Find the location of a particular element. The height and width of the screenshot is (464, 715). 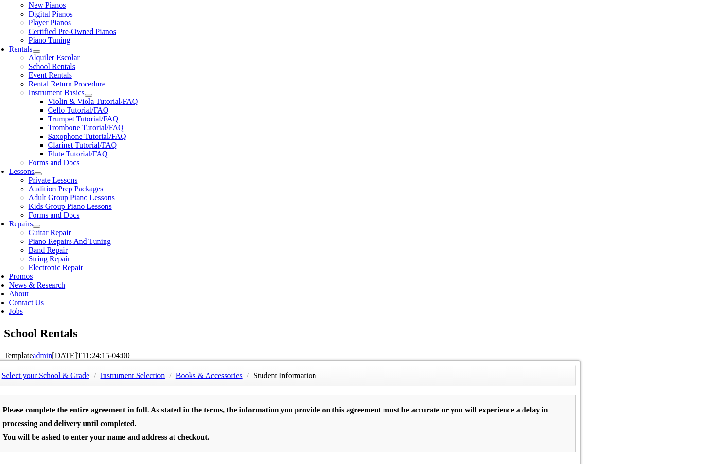

span: Clarinet Tutorial/FAQ is located at coordinates (83, 145).